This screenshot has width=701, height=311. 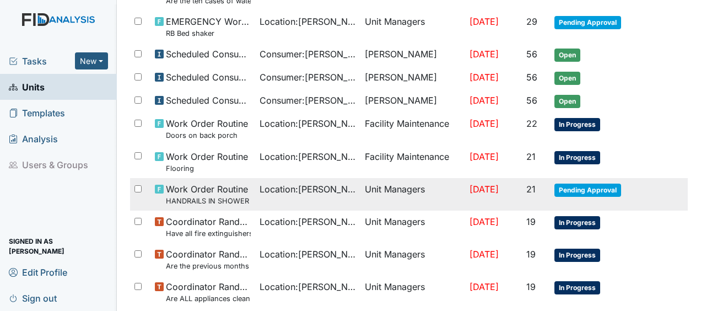 What do you see at coordinates (207, 194) in the screenshot?
I see `span: Work Order Routine HANDRAILS IN SHOWER` at bounding box center [207, 194].